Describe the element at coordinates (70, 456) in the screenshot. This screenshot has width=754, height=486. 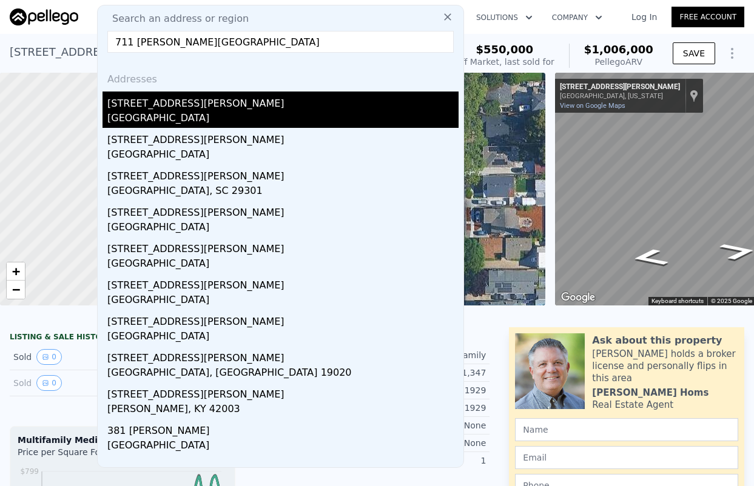
I see `div: Price per Square Foot` at that location.